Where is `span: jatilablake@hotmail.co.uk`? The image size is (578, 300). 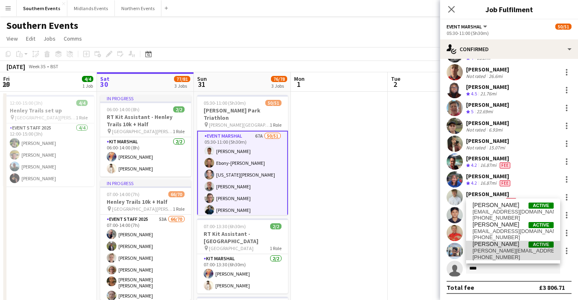 span: jatilablake@hotmail.co.uk is located at coordinates (513, 212).